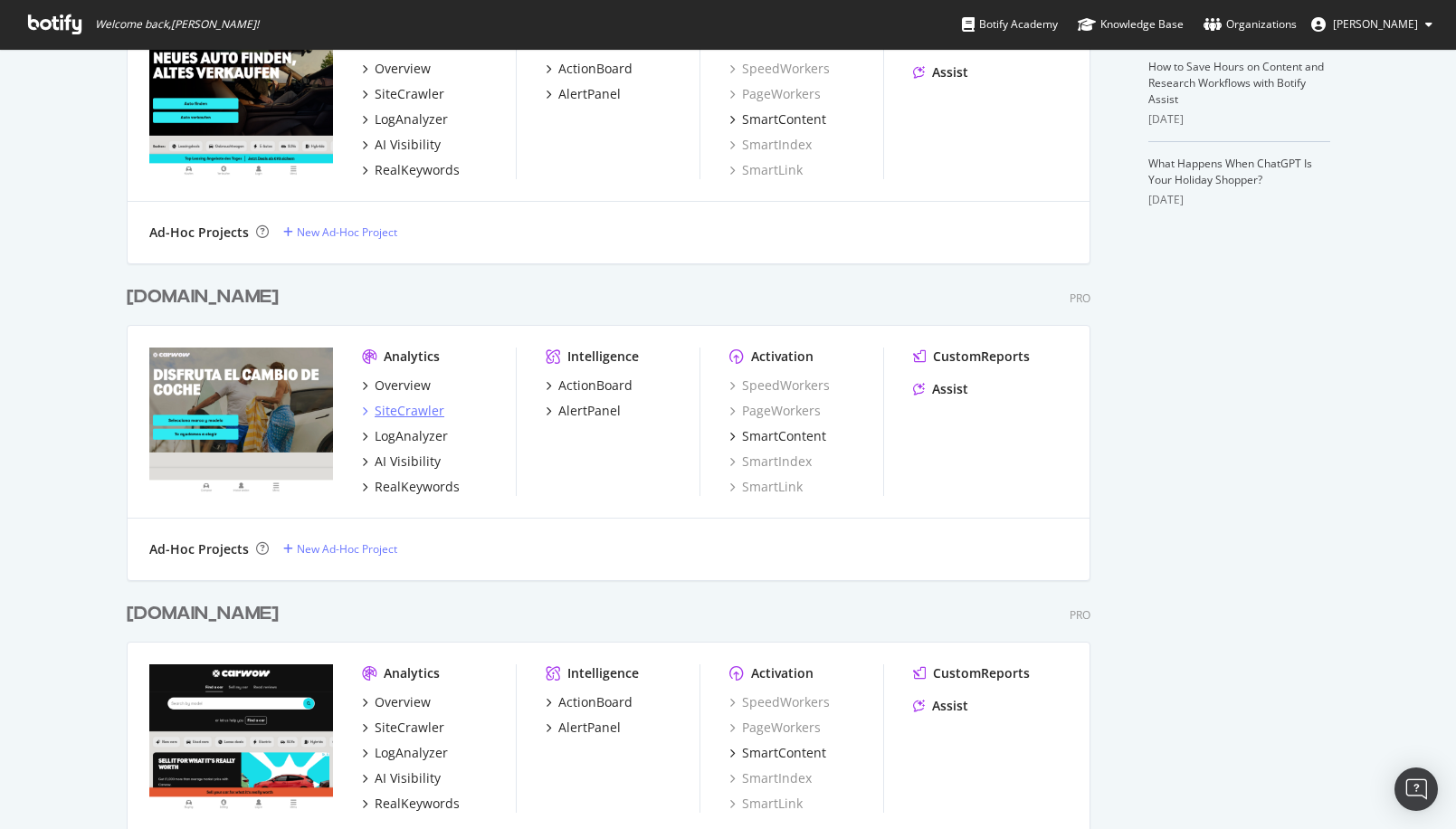  Describe the element at coordinates (1236, 82) in the screenshot. I see `a: How to Save Hours on Content and Research Workflows with Botify Assist` at that location.